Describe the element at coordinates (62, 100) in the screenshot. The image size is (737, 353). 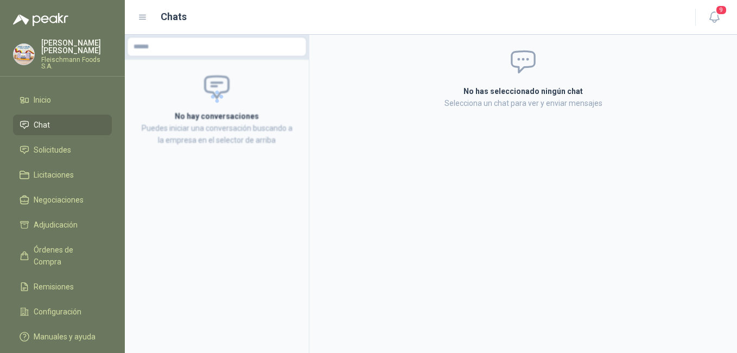
I see `a: Inicio` at that location.